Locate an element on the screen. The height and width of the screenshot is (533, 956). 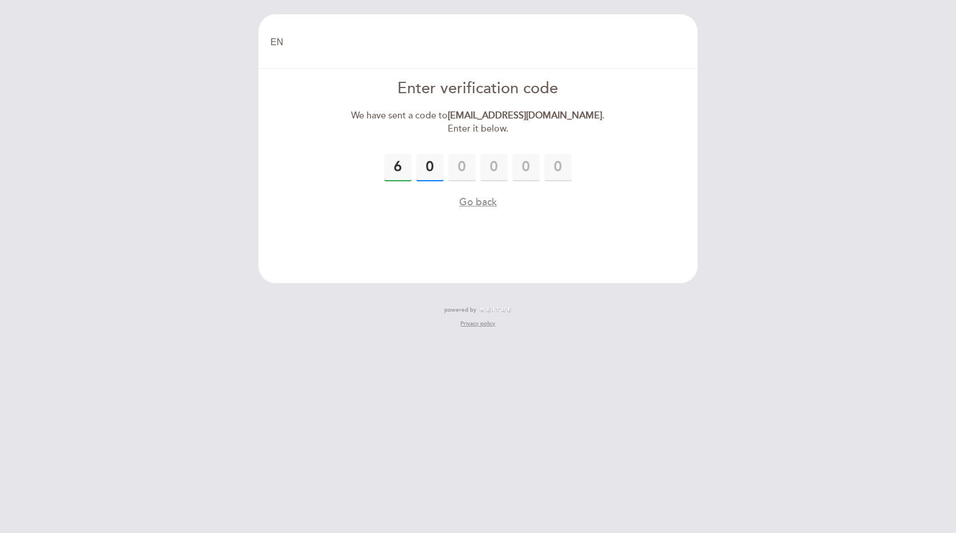
span: powered by is located at coordinates (460, 310).